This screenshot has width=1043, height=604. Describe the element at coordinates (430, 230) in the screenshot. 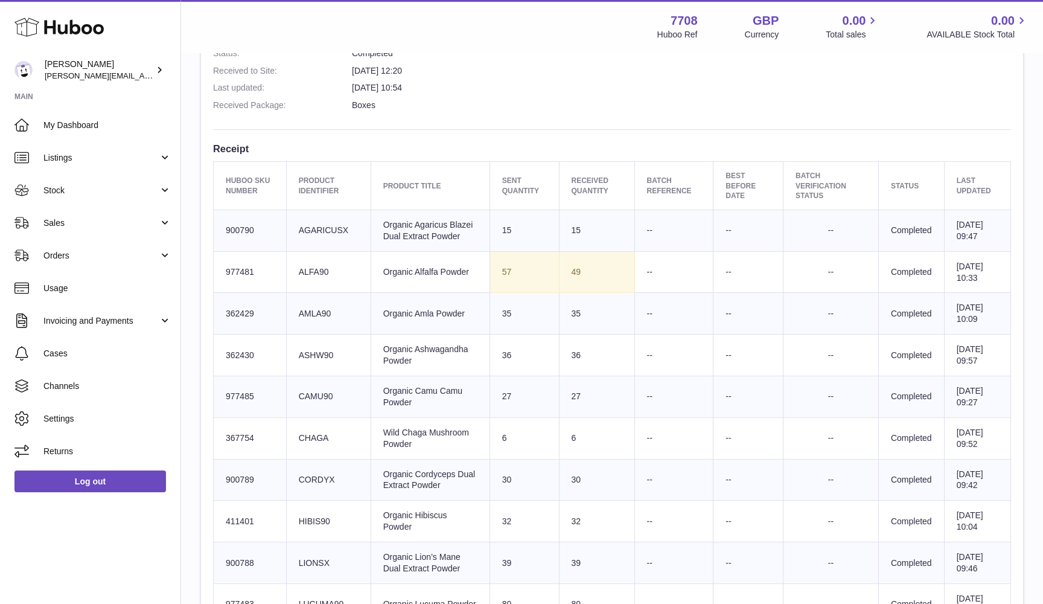

I see `td: Organic Agaricus Blazei Dual Extract Powder` at that location.